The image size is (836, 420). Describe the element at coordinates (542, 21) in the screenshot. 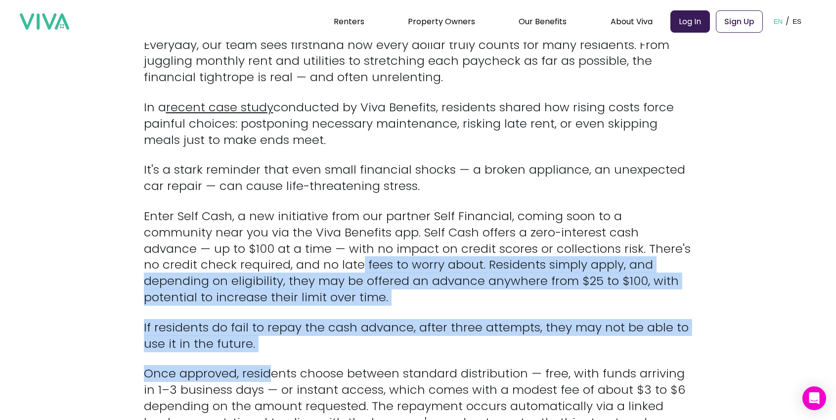

I see `div: Our Benefits` at that location.